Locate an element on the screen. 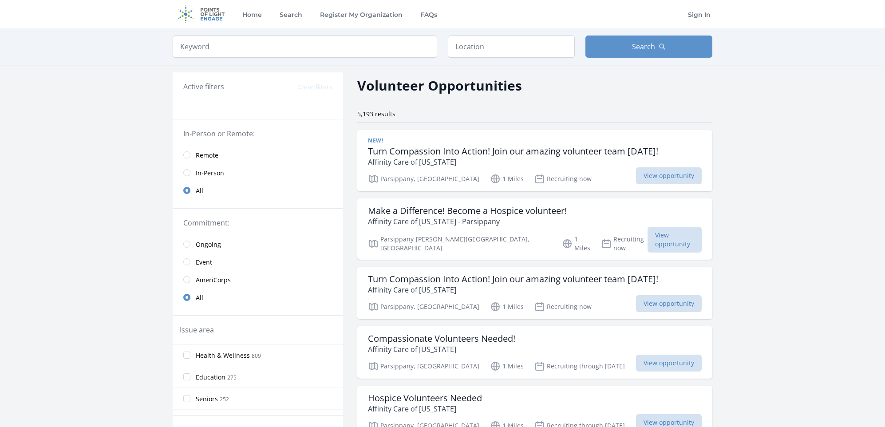  legend: Issue area is located at coordinates (197, 330).